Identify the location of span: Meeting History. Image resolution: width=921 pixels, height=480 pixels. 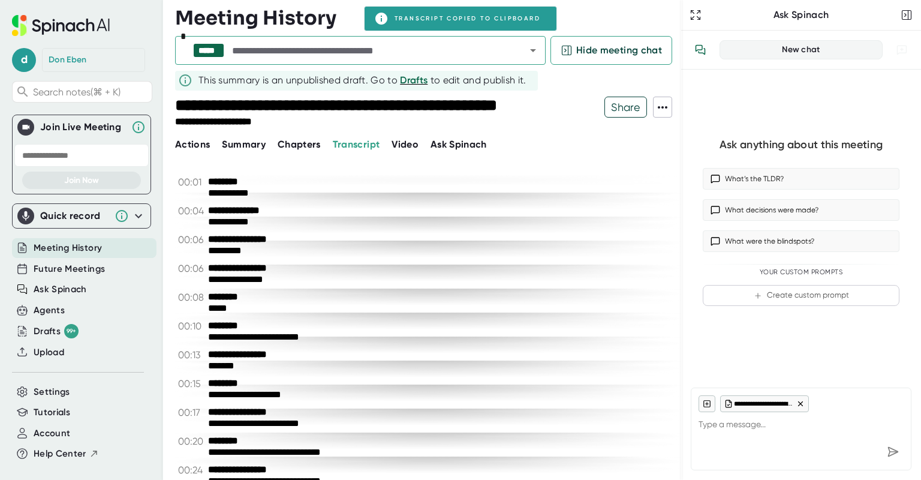
(68, 248).